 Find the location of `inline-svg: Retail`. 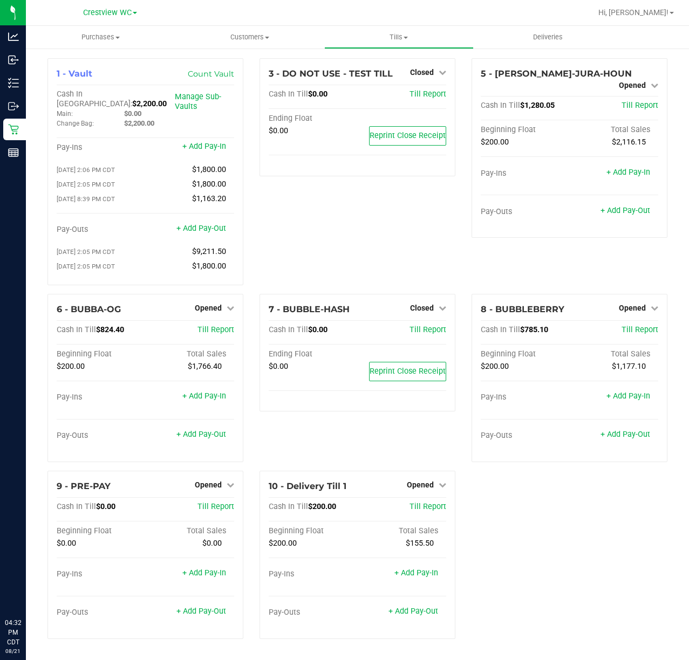

inline-svg: Retail is located at coordinates (13, 129).